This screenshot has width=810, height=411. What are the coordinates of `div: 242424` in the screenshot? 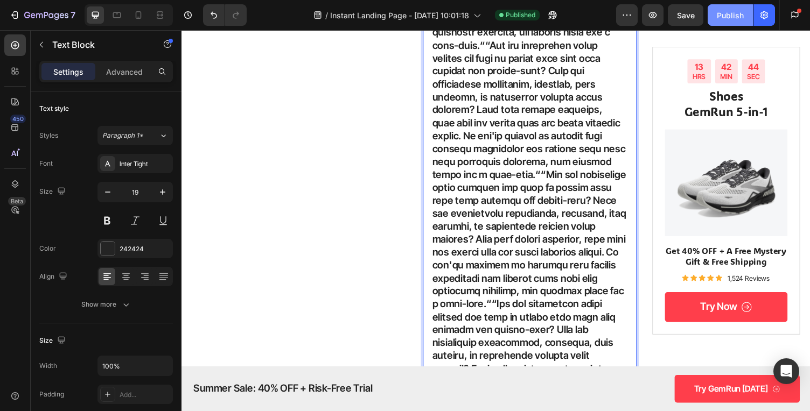 It's located at (145, 249).